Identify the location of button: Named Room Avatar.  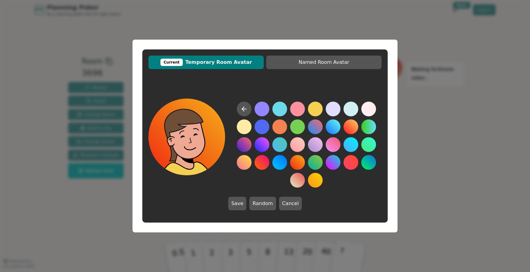
(324, 62).